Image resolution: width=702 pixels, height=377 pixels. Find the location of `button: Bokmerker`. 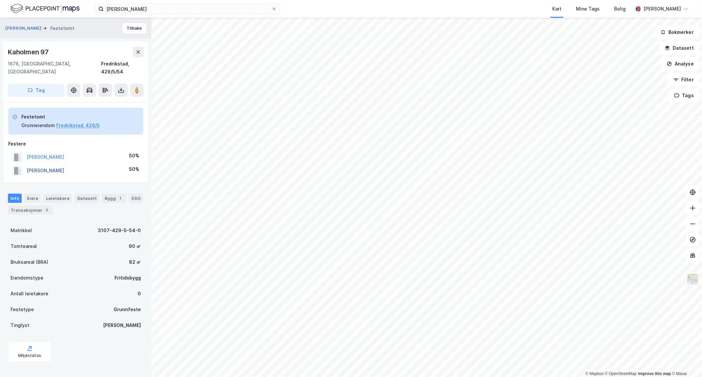

button: Bokmerker is located at coordinates (677, 32).